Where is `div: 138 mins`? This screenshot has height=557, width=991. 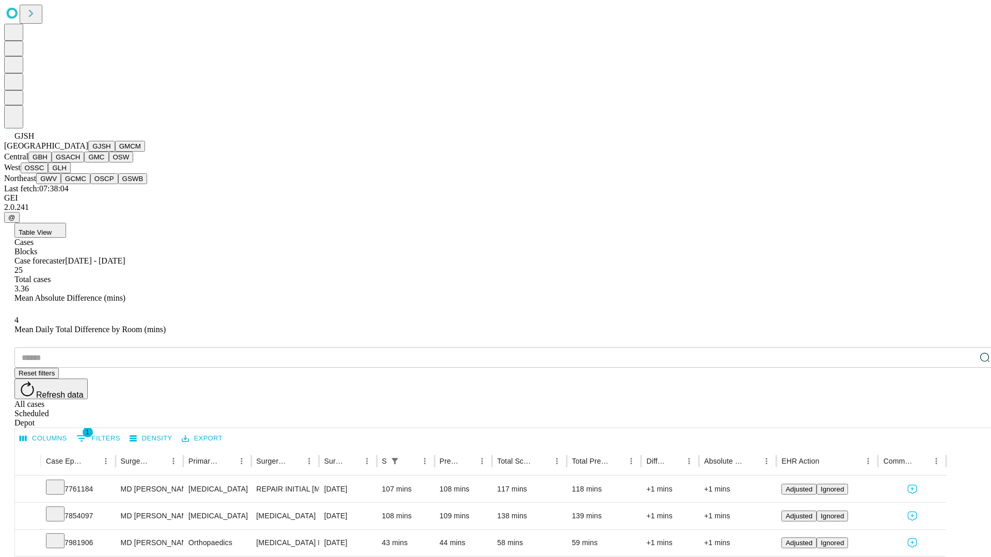 div: 138 mins is located at coordinates (529, 516).